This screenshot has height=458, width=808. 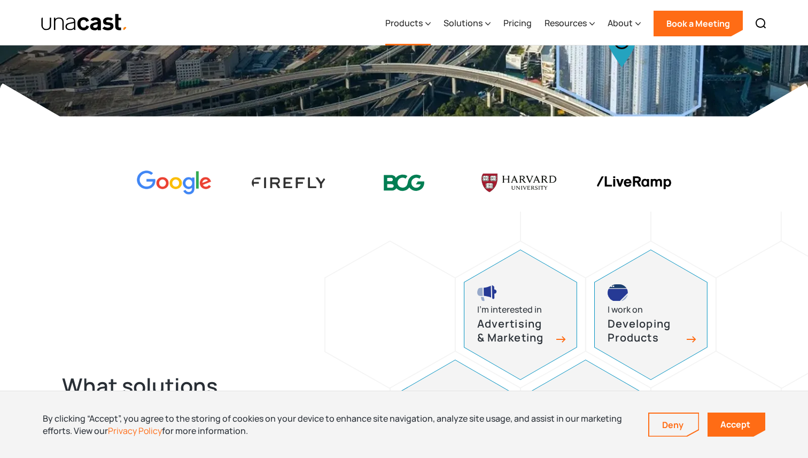 What do you see at coordinates (736, 424) in the screenshot?
I see `a: Accept` at bounding box center [736, 424].